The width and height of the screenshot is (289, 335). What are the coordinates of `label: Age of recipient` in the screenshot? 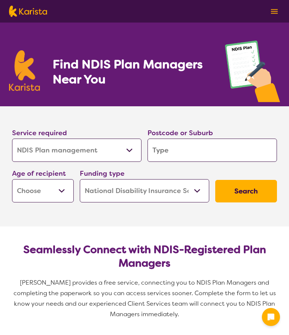 It's located at (39, 174).